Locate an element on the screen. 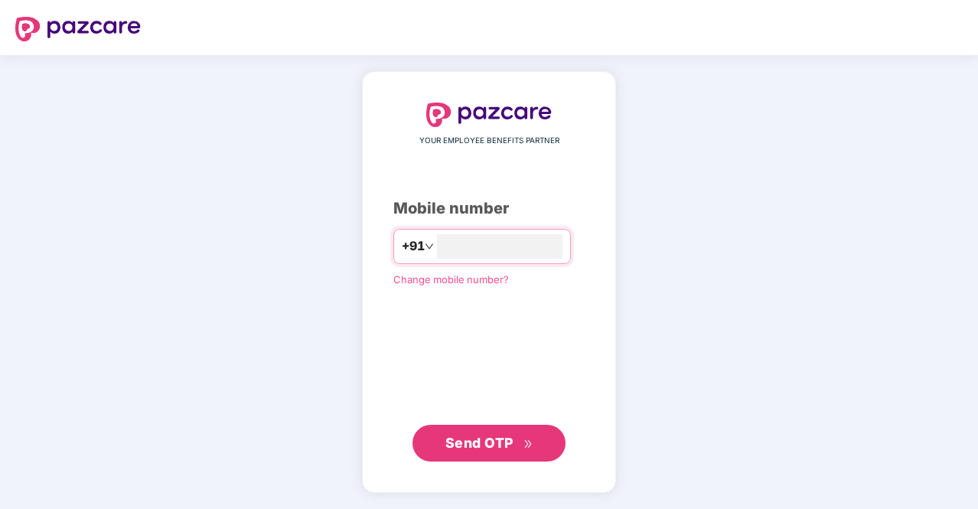 The height and width of the screenshot is (509, 978). span: YOUR EMPLOYEE BENEFITS PARTNER is located at coordinates (489, 141).